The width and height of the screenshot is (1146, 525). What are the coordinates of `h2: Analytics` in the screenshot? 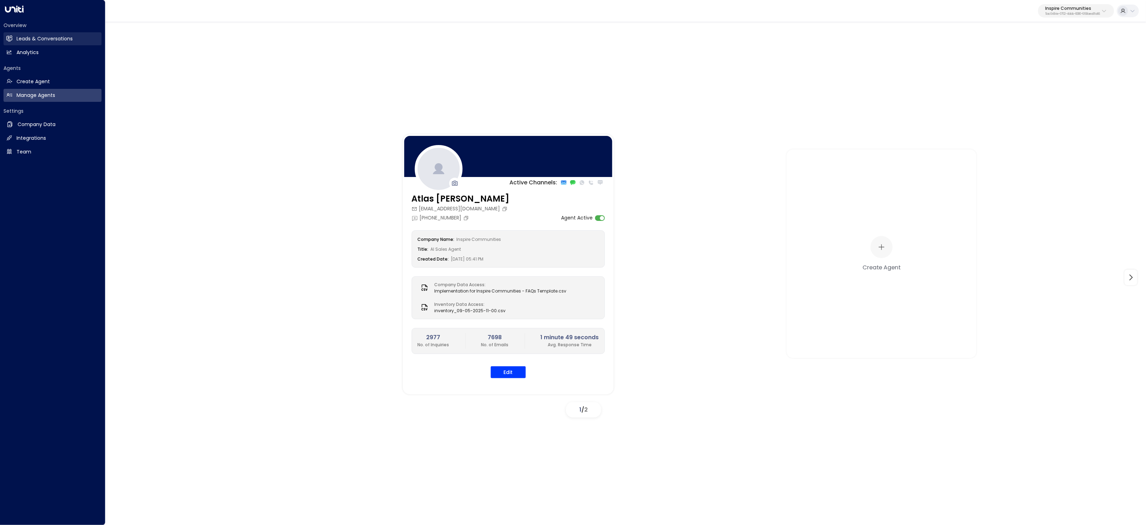 It's located at (27, 52).